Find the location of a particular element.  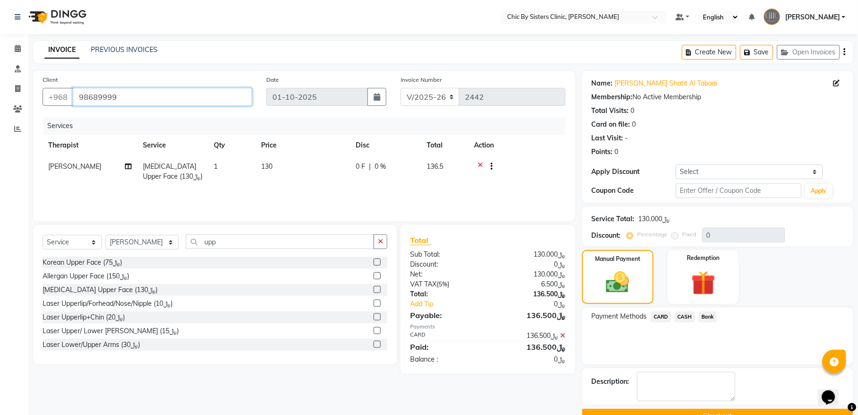

span: 5% is located at coordinates (443, 284).